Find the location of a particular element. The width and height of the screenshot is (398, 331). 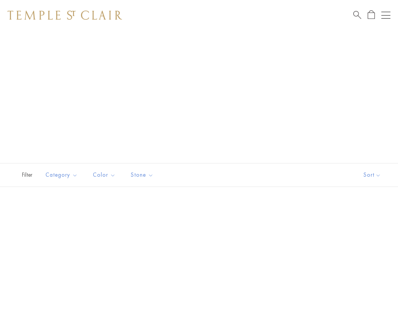

img: Temple St. Clair is located at coordinates (65, 15).